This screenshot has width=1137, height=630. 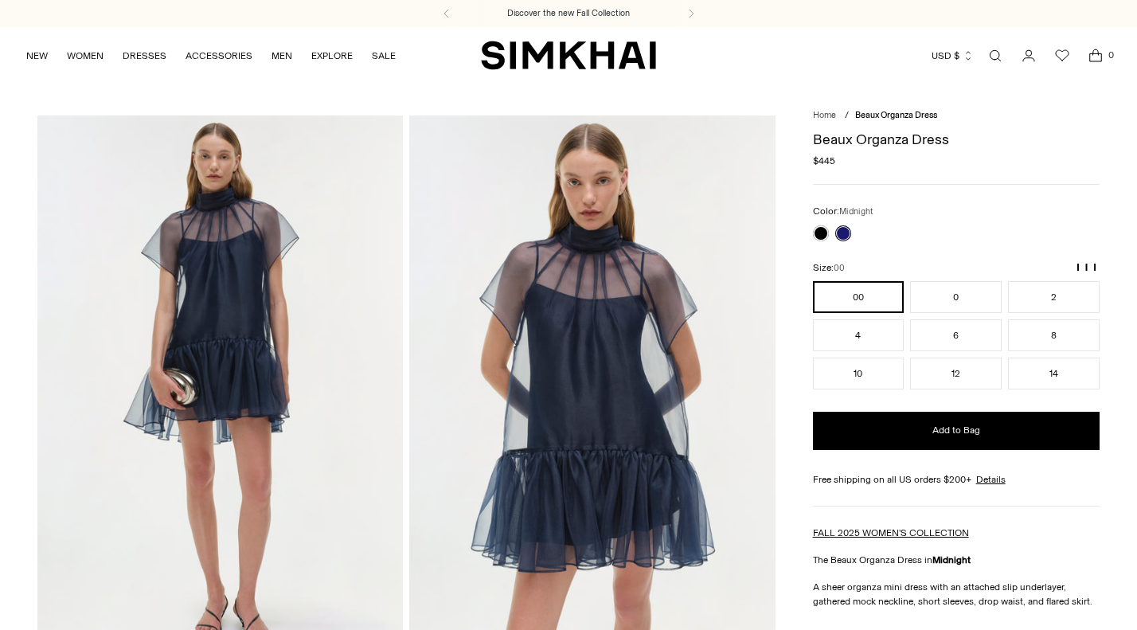 I want to click on button: 00, so click(x=858, y=297).